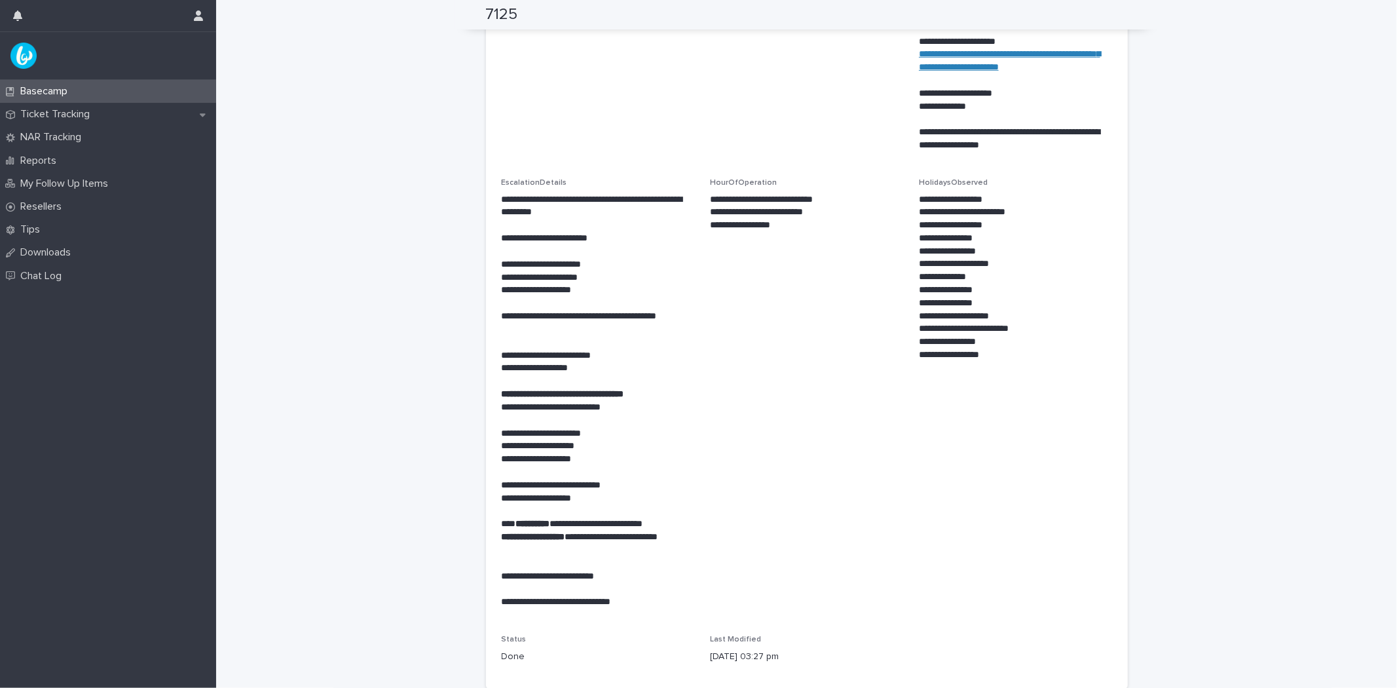  I want to click on p: Resellers, so click(43, 206).